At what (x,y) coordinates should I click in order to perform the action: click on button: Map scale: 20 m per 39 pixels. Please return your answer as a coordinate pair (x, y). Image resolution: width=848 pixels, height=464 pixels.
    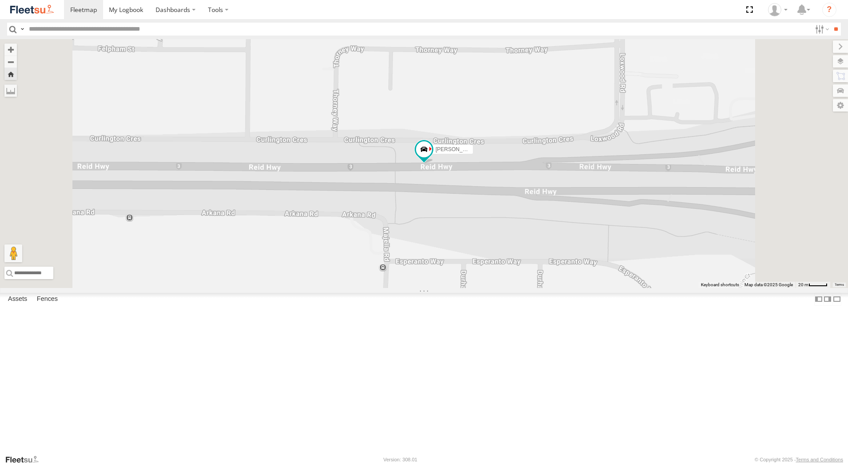
    Looking at the image, I should click on (813, 285).